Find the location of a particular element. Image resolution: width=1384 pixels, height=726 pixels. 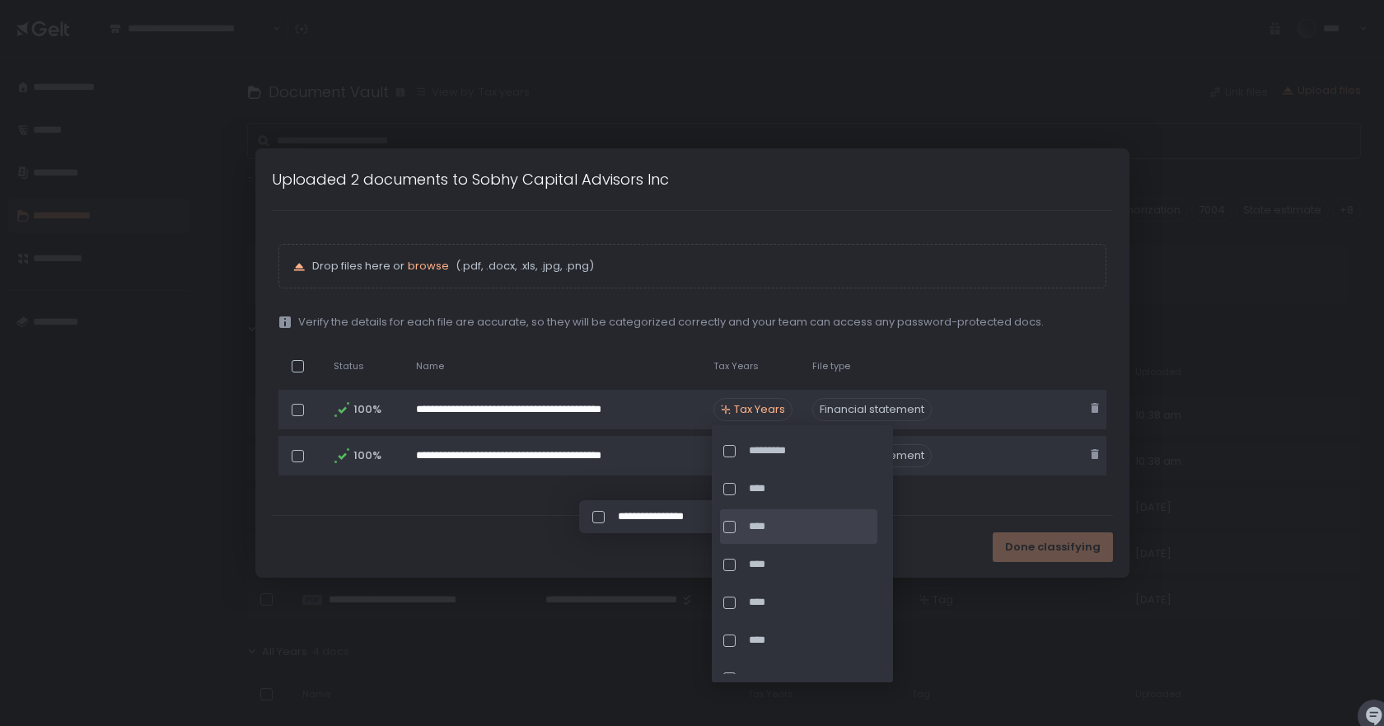

div: Financial statement is located at coordinates (871, 409).